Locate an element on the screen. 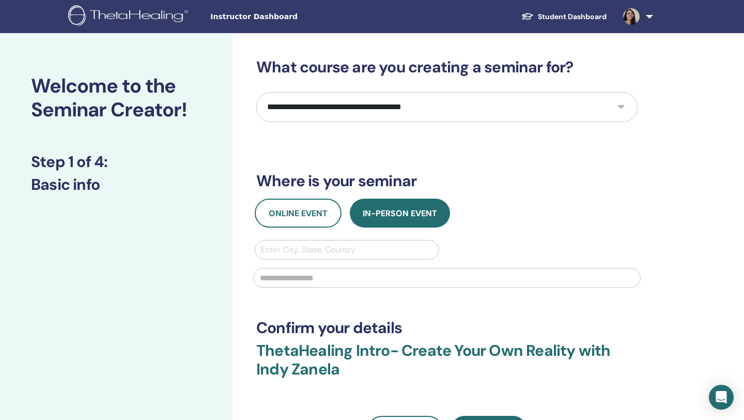 The width and height of the screenshot is (744, 420). h3: ThetaHealing Intro- Create Your Own Reality with Indy Zanela is located at coordinates (447, 366).